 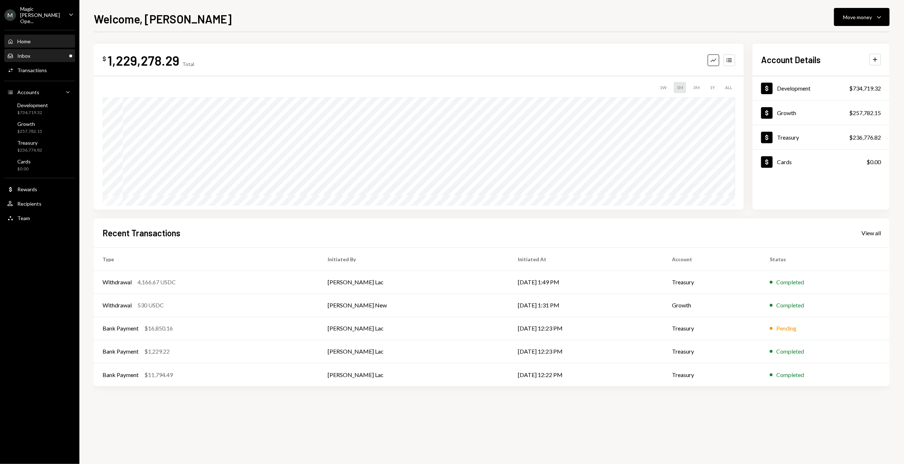 What do you see at coordinates (857, 17) in the screenshot?
I see `div: Move money` at bounding box center [857, 17].